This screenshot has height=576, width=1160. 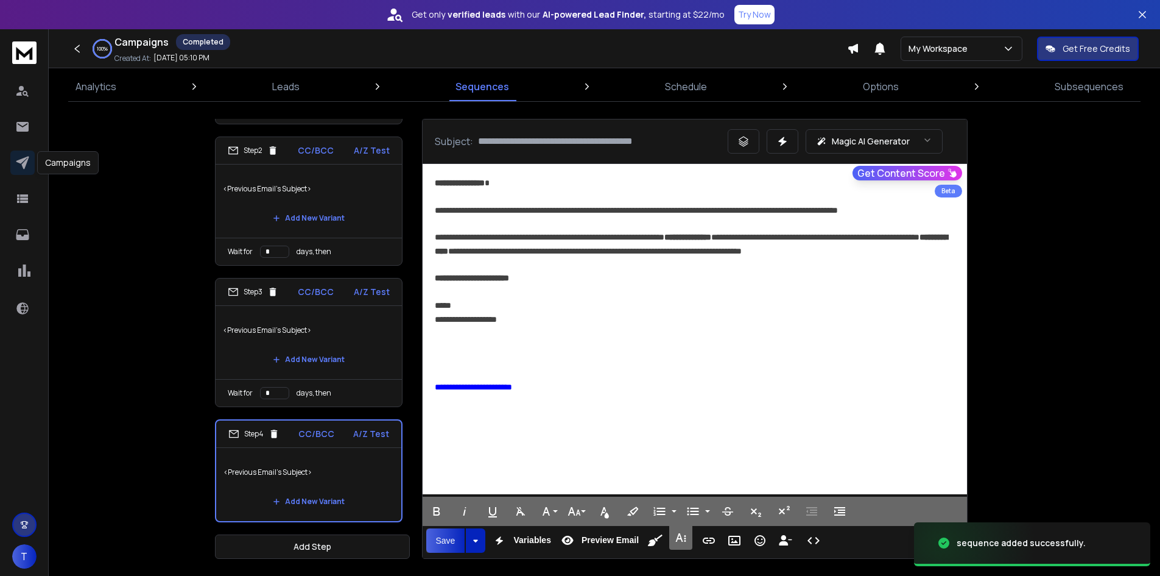 What do you see at coordinates (286, 86) in the screenshot?
I see `a: Leads` at bounding box center [286, 86].